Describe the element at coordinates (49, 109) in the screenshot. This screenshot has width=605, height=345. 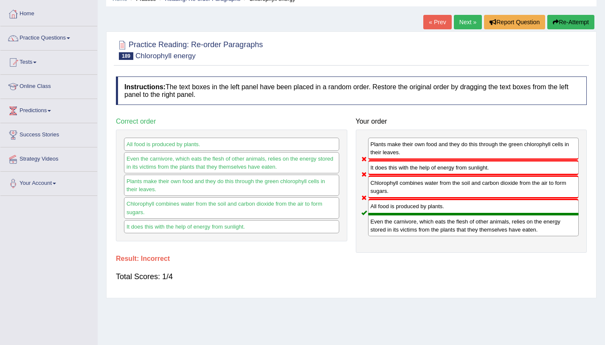
I see `a: Predictions` at that location.